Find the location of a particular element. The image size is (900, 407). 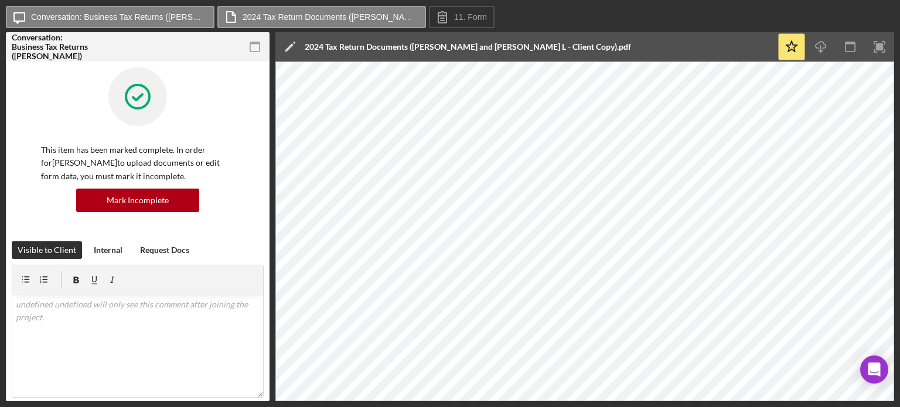

button: Internal is located at coordinates (108, 250).